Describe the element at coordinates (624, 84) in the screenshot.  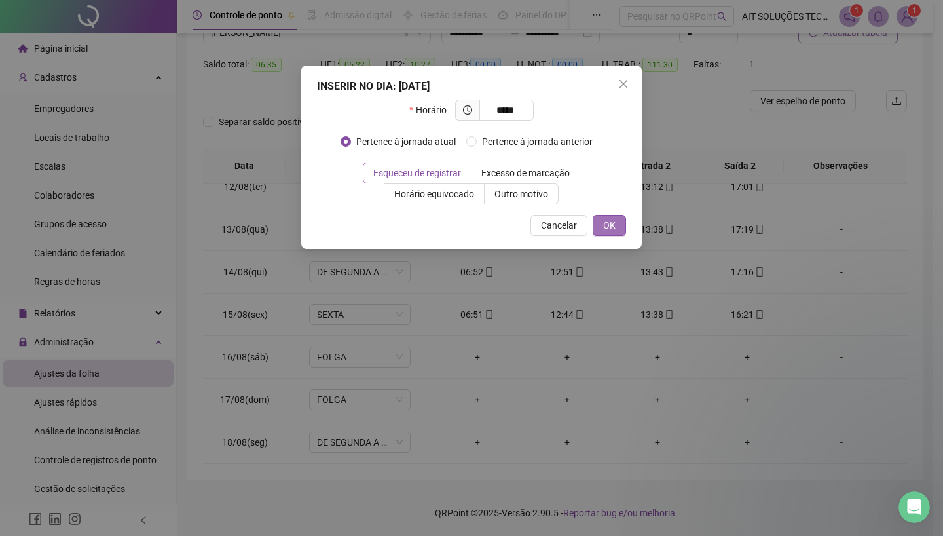
I see `button: Close` at that location.